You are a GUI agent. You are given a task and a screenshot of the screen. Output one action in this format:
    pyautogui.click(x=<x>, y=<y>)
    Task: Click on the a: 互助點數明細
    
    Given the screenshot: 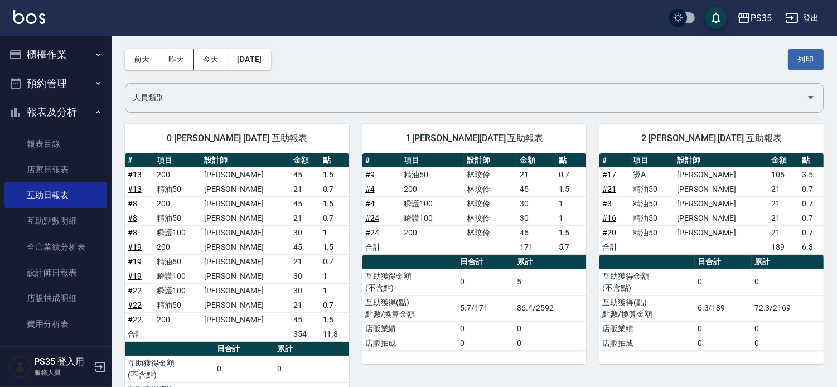 What is the action you would take?
    pyautogui.click(x=56, y=221)
    